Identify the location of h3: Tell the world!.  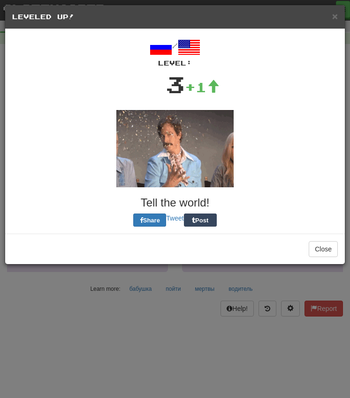
(175, 203).